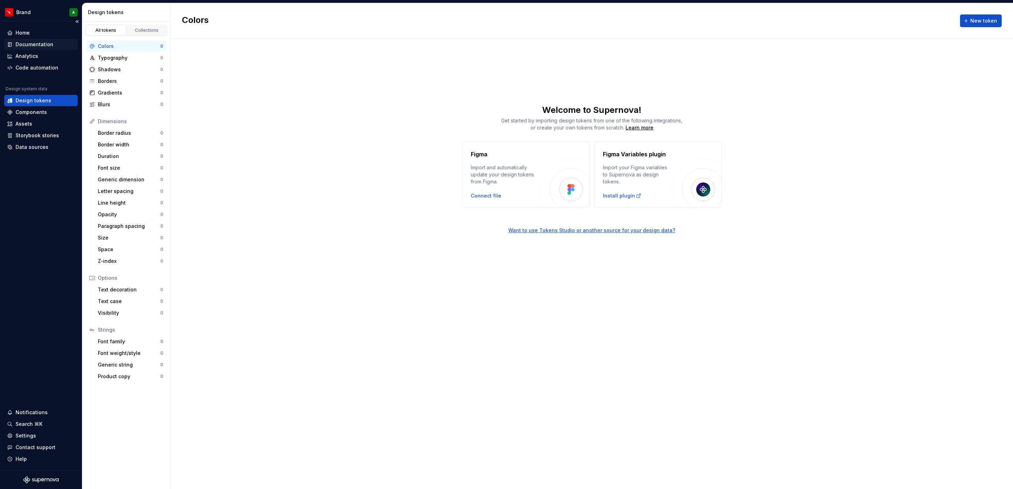 This screenshot has width=1013, height=489. What do you see at coordinates (637, 175) in the screenshot?
I see `div: Import your Figma variables to Supernova as design tokens.` at bounding box center [637, 175].